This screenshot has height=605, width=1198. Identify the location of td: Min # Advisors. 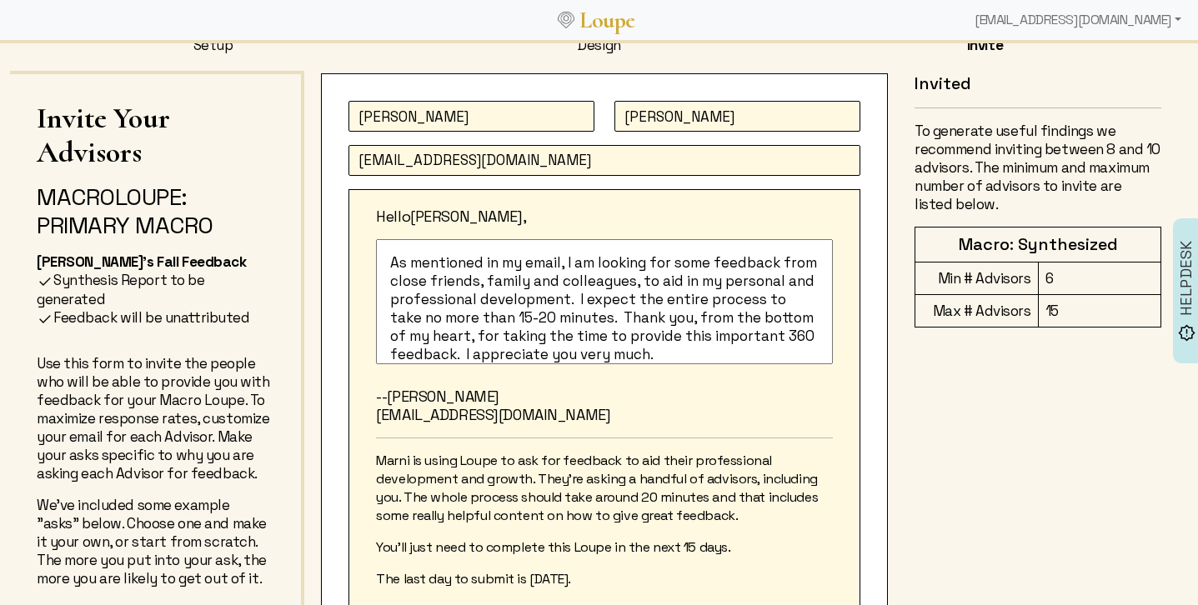
(977, 279).